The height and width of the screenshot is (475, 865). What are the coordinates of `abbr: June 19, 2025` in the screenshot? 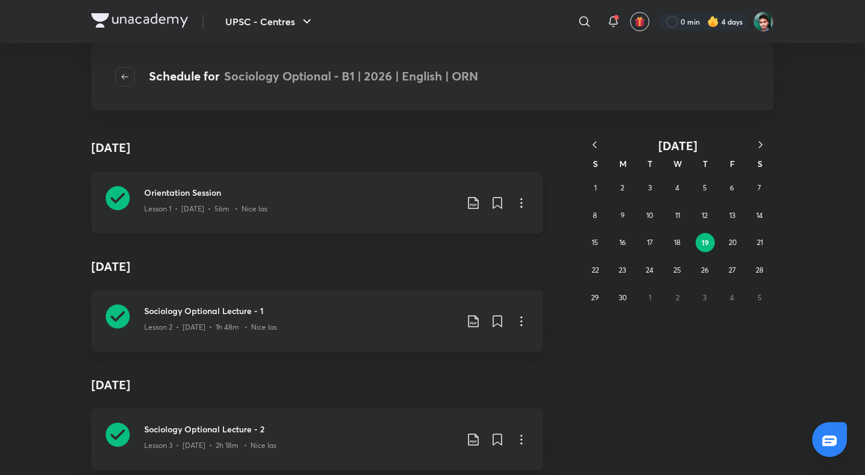 It's located at (705, 243).